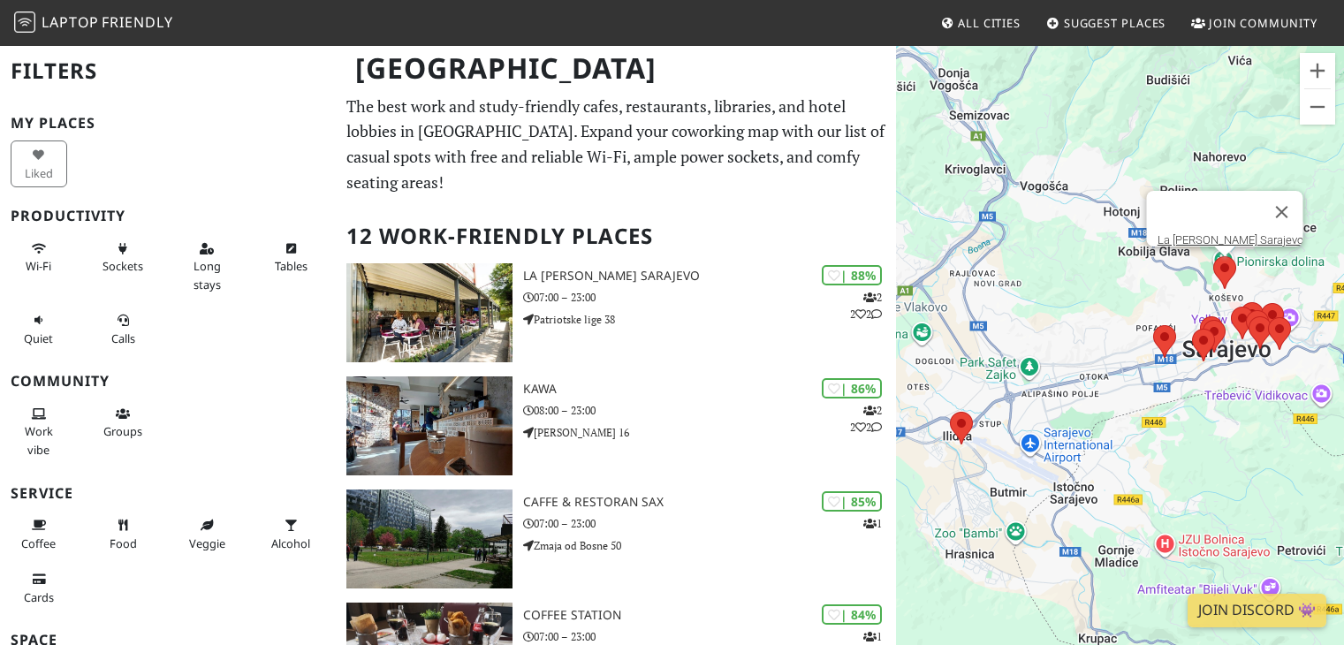 Image resolution: width=1344 pixels, height=645 pixels. Describe the element at coordinates (1106, 23) in the screenshot. I see `a: Suggest Places` at that location.